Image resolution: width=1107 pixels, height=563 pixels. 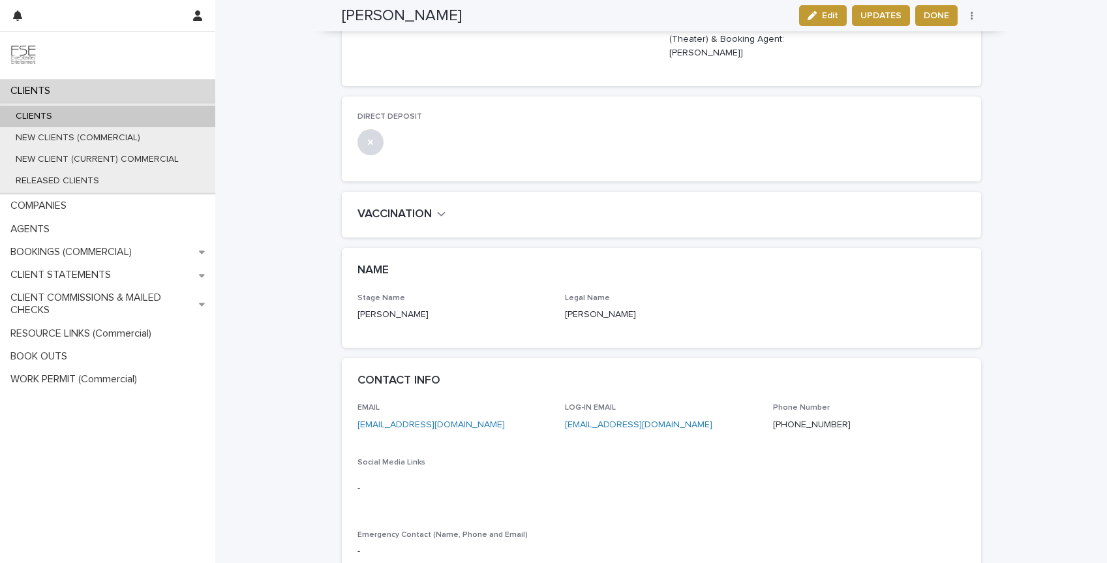 I want to click on p: AGENTS, so click(x=33, y=229).